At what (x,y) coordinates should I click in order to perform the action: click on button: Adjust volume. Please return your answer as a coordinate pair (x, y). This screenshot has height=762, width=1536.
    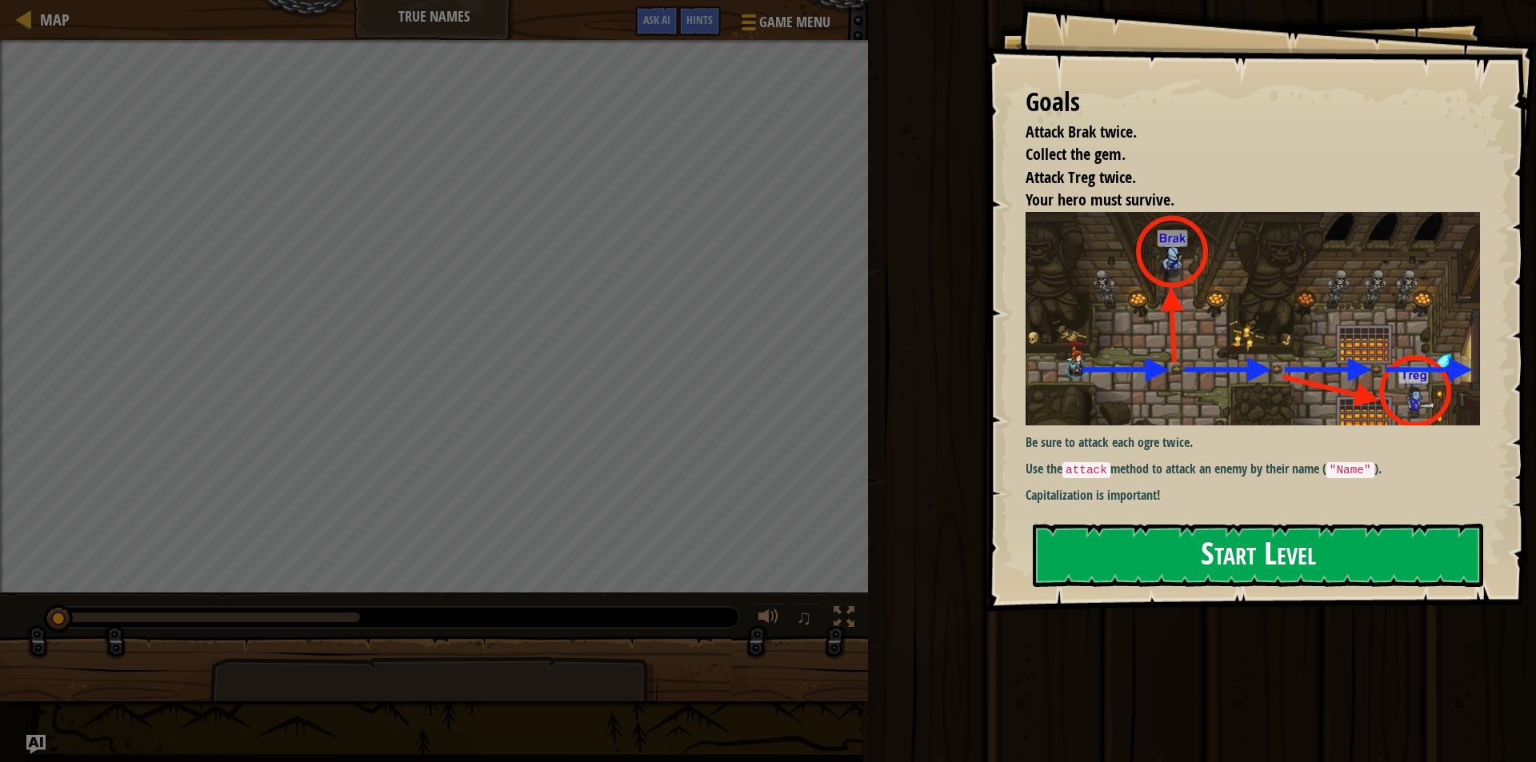
    Looking at the image, I should click on (769, 619).